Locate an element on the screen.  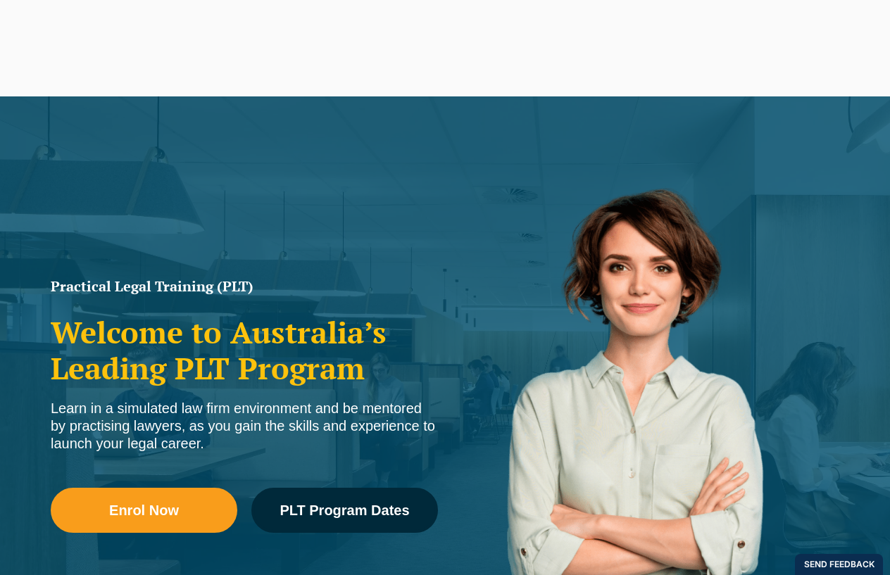
span: Enrol Now is located at coordinates (144, 510).